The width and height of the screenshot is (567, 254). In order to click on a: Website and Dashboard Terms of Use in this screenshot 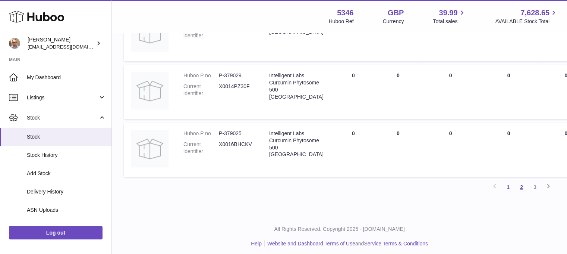, I will do `click(311, 243)`.